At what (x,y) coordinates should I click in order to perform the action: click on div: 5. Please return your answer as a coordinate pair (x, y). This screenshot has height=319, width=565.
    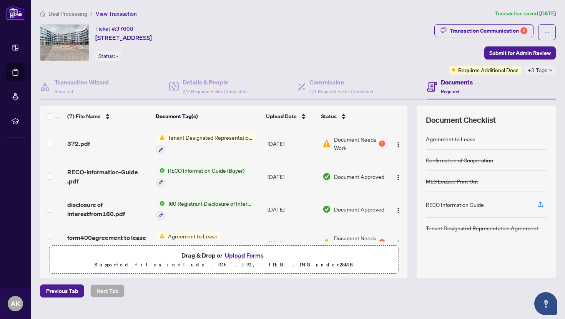
    Looking at the image, I should click on (524, 31).